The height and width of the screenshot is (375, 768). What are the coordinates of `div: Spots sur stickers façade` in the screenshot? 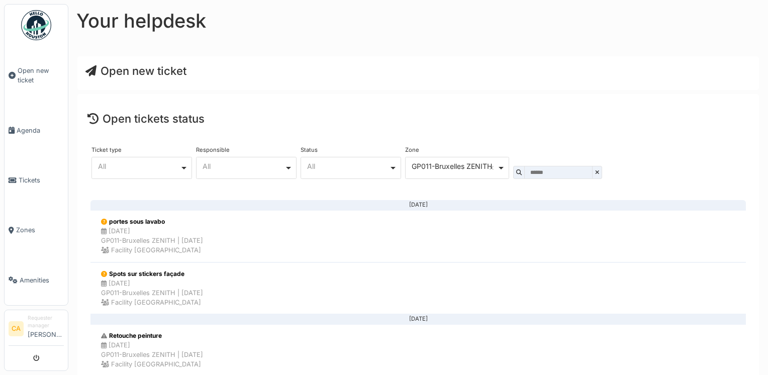 It's located at (152, 274).